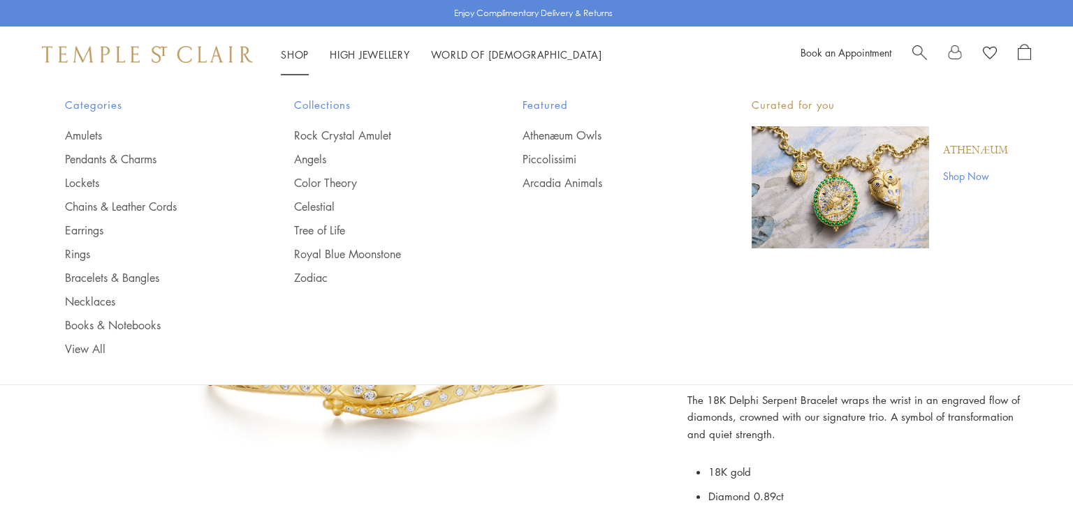  What do you see at coordinates (152, 183) in the screenshot?
I see `a: Lockets` at bounding box center [152, 183].